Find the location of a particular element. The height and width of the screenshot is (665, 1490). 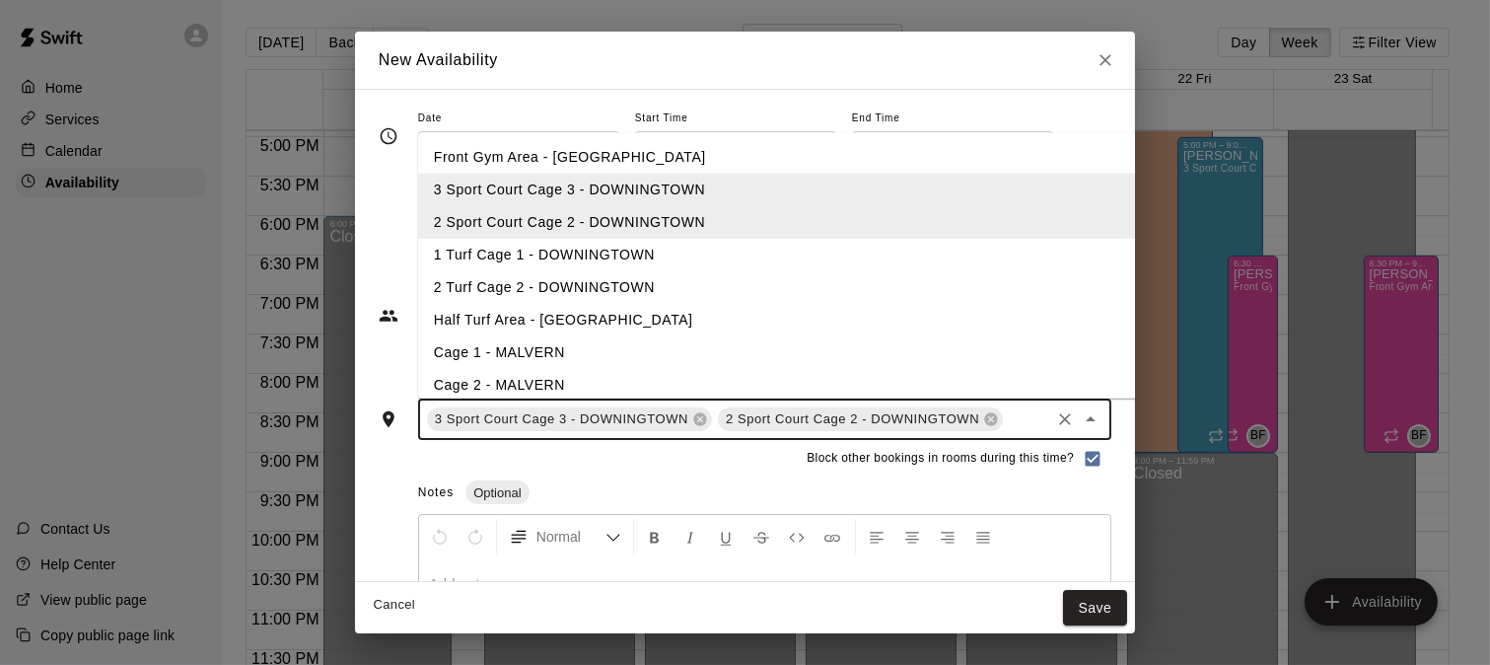

button: Center Align is located at coordinates (912, 537).